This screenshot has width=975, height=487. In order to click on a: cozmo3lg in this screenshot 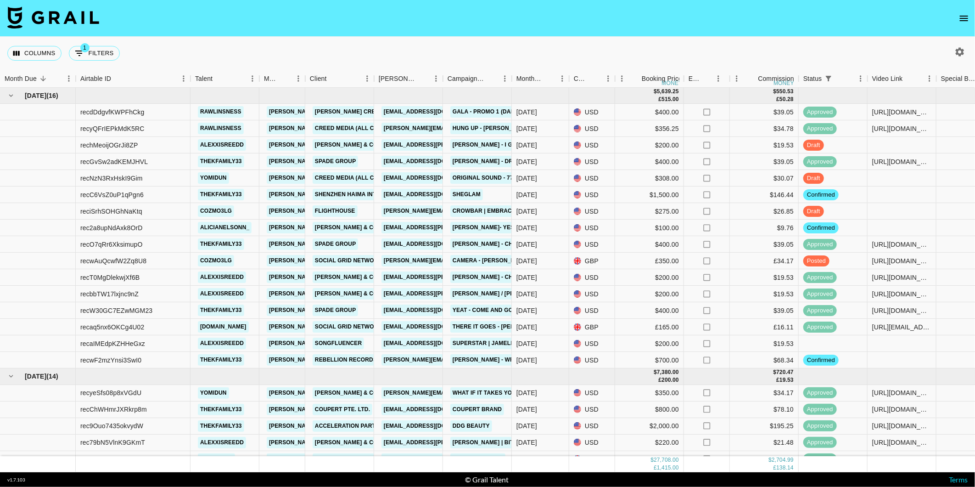, I will do `click(216, 211)`.